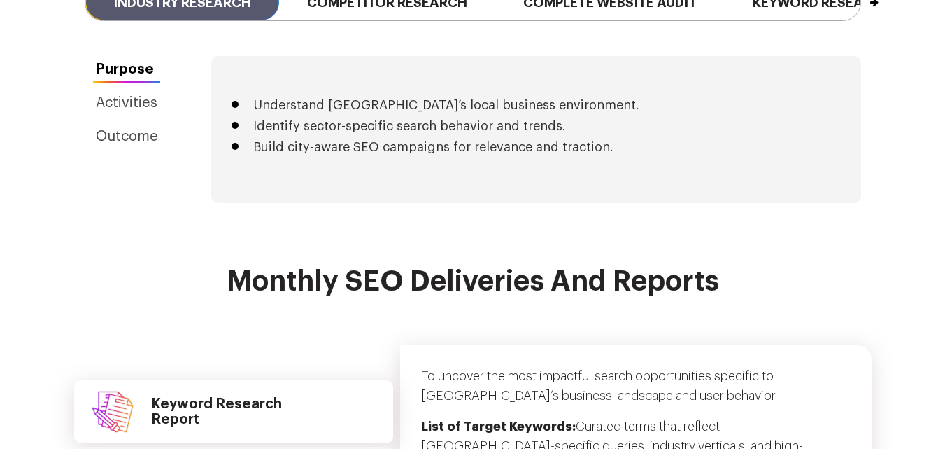 Image resolution: width=945 pixels, height=449 pixels. I want to click on li: Identify sector-specific search behavior and trends., so click(536, 126).